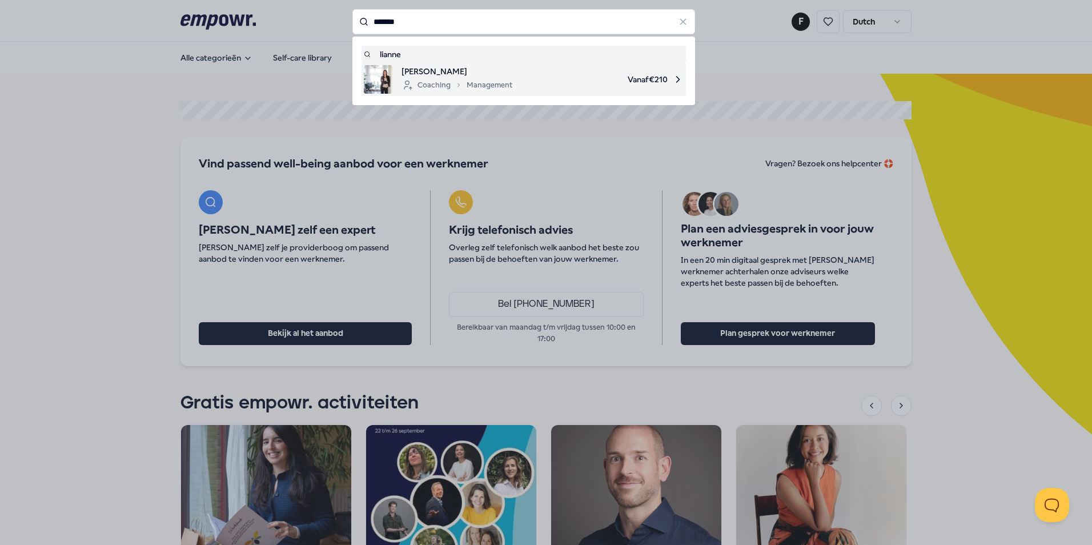 The height and width of the screenshot is (545, 1092). I want to click on img: product image, so click(378, 79).